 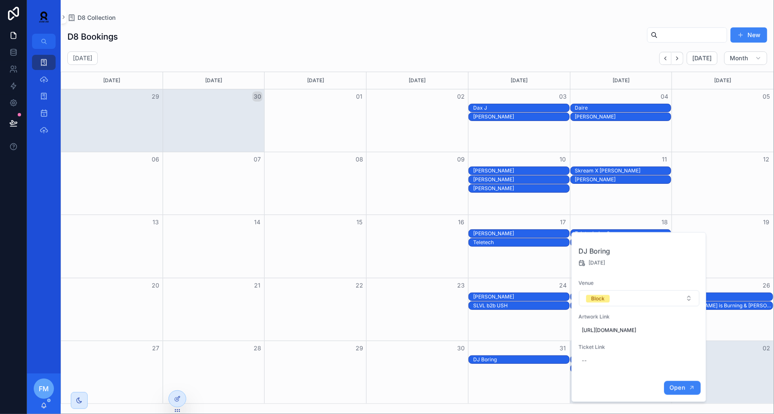 I want to click on div: SLVL b2b USH, so click(x=521, y=305).